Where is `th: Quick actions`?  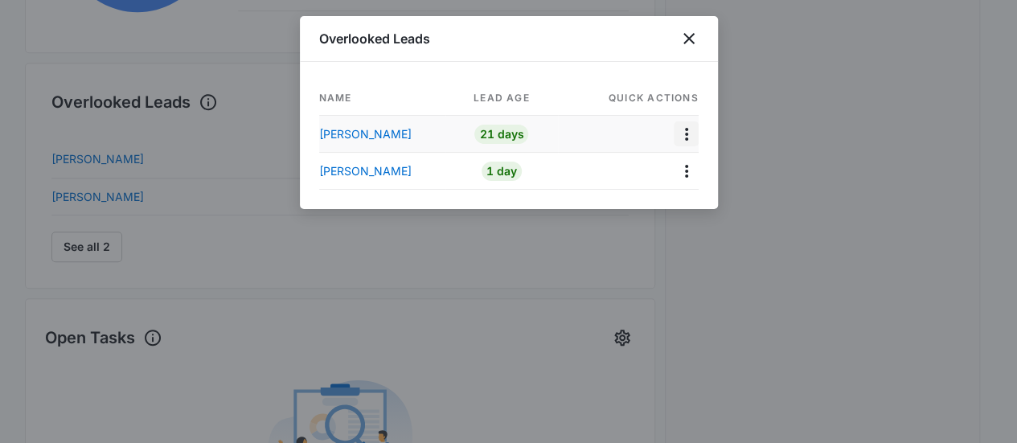 th: Quick actions is located at coordinates (628, 98).